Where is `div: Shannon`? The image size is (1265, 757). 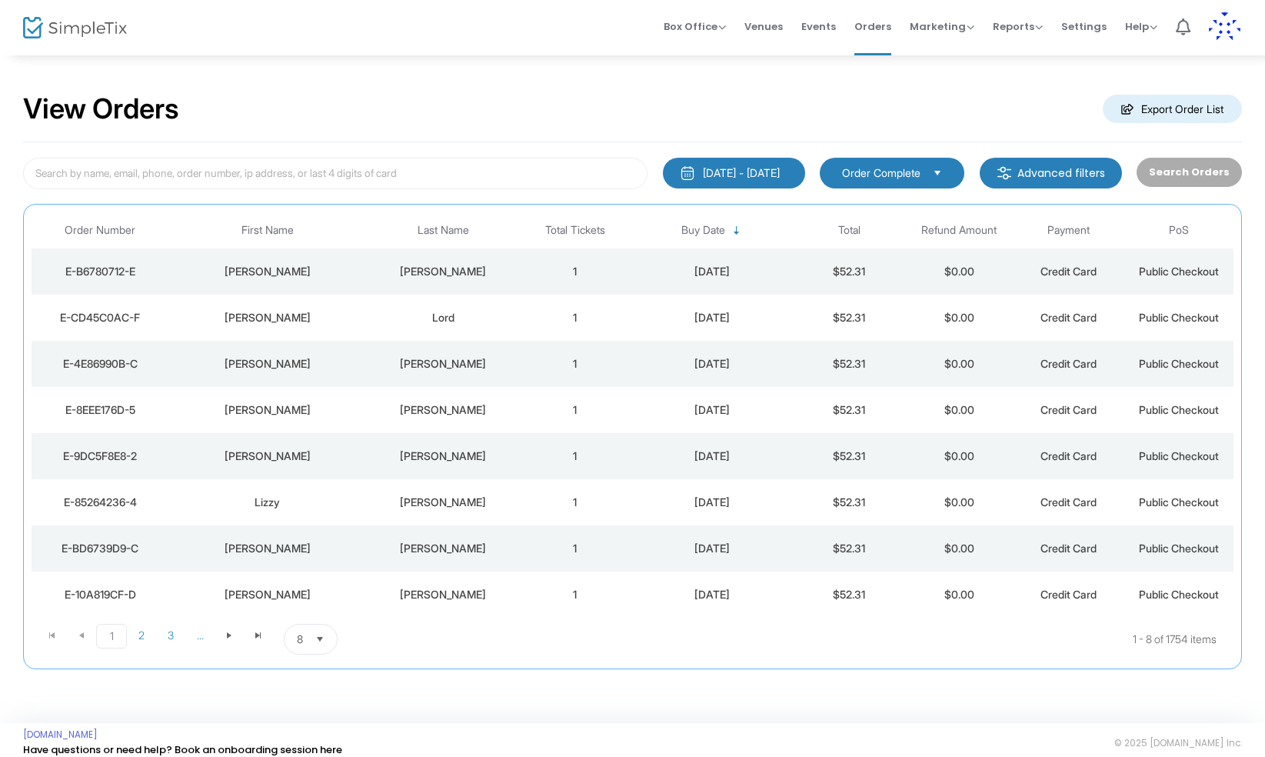
div: Shannon is located at coordinates (267, 456).